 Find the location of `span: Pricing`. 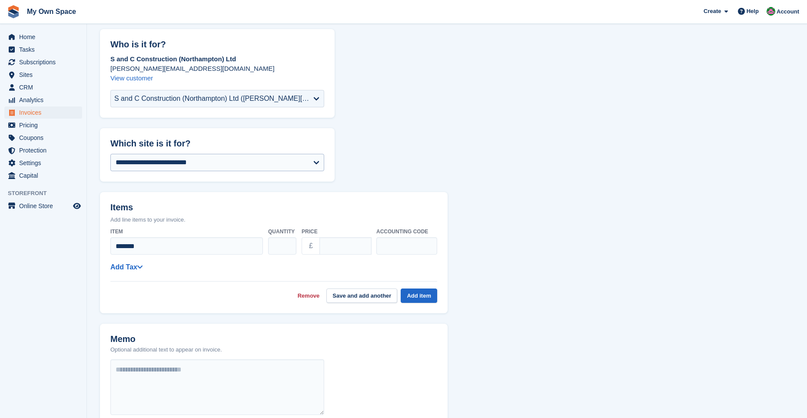

span: Pricing is located at coordinates (45, 125).